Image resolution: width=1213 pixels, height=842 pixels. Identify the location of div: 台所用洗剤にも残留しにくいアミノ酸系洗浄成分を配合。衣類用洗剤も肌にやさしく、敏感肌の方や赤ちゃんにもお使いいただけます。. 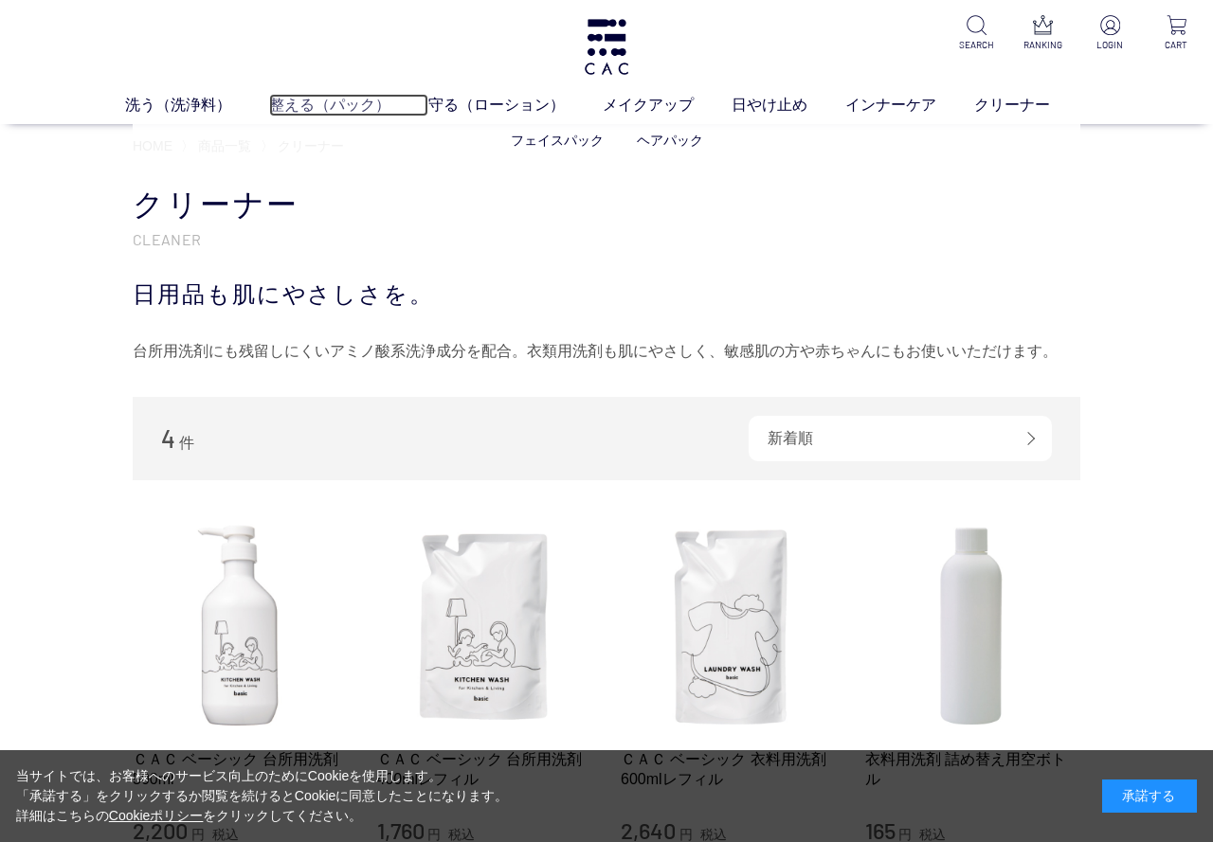
(607, 352).